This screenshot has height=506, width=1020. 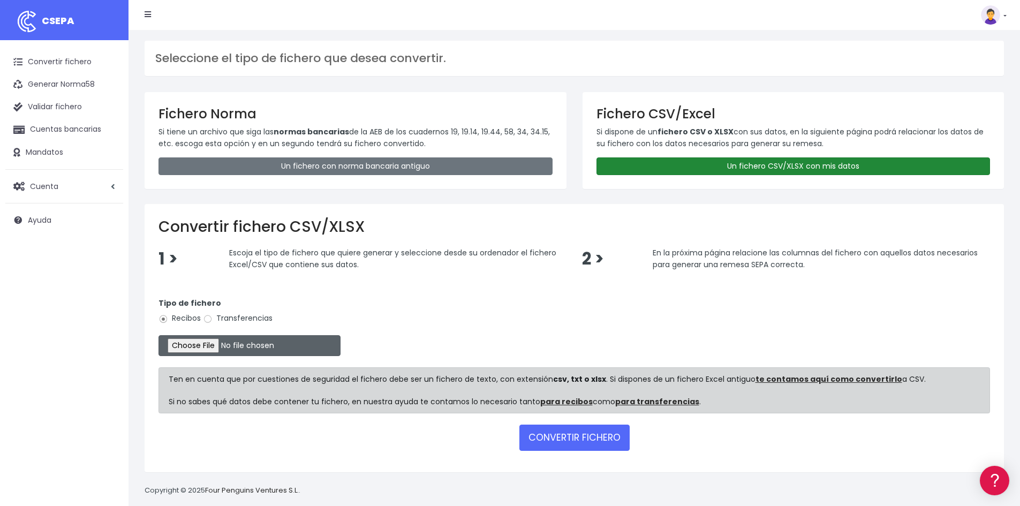 I want to click on label: Transferencias, so click(x=238, y=318).